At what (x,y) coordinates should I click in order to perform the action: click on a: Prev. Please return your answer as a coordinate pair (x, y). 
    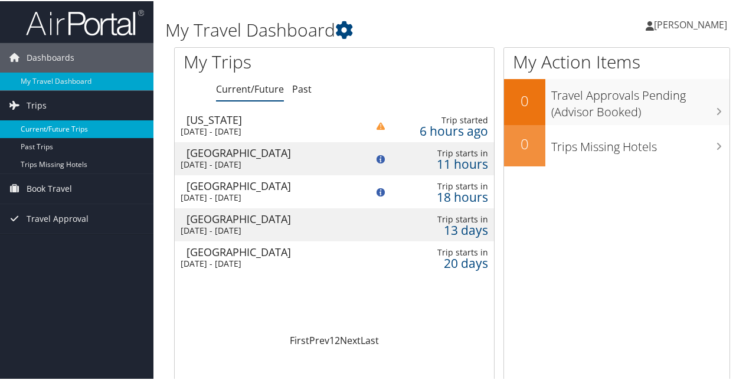
    Looking at the image, I should click on (319, 339).